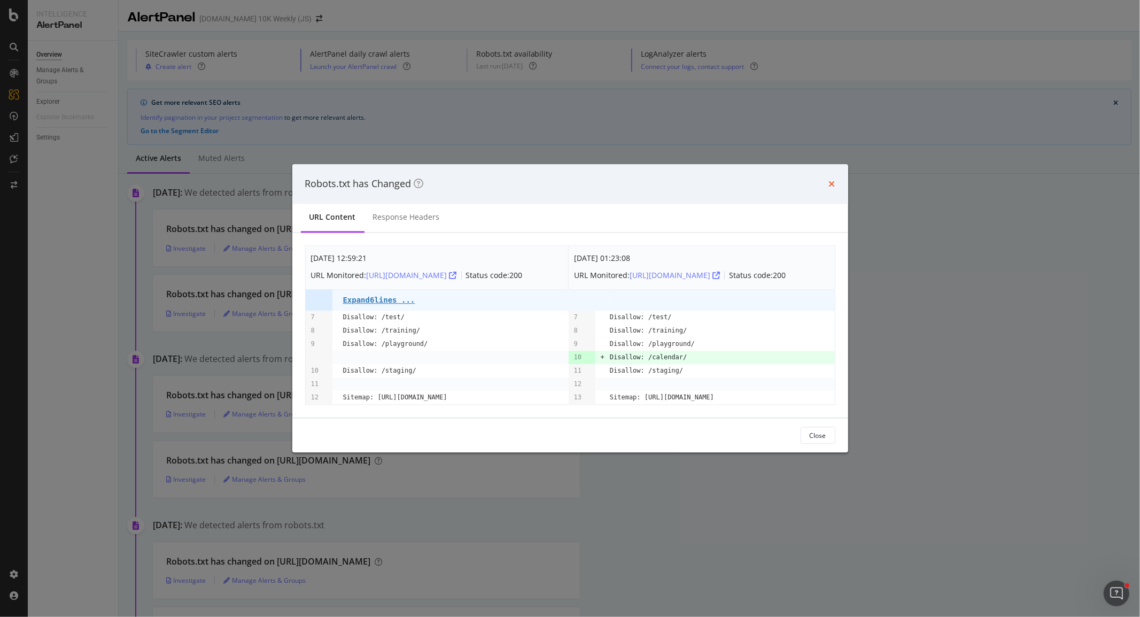 This screenshot has width=1140, height=617. Describe the element at coordinates (379, 300) in the screenshot. I see `pre: Expand 6 lines ...` at that location.